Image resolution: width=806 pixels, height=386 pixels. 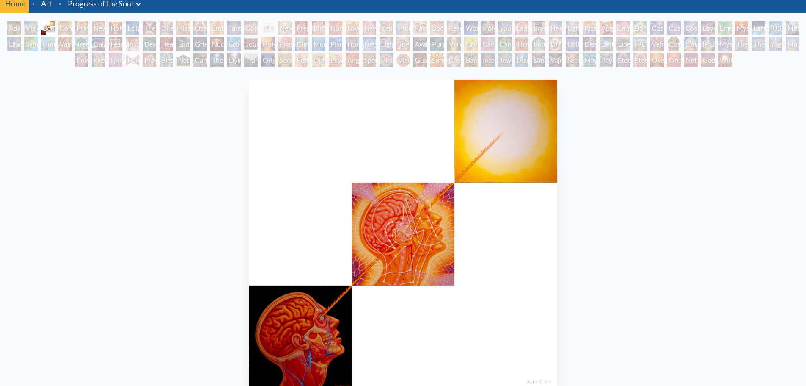 I want to click on div: Eclipse, so click(x=132, y=28).